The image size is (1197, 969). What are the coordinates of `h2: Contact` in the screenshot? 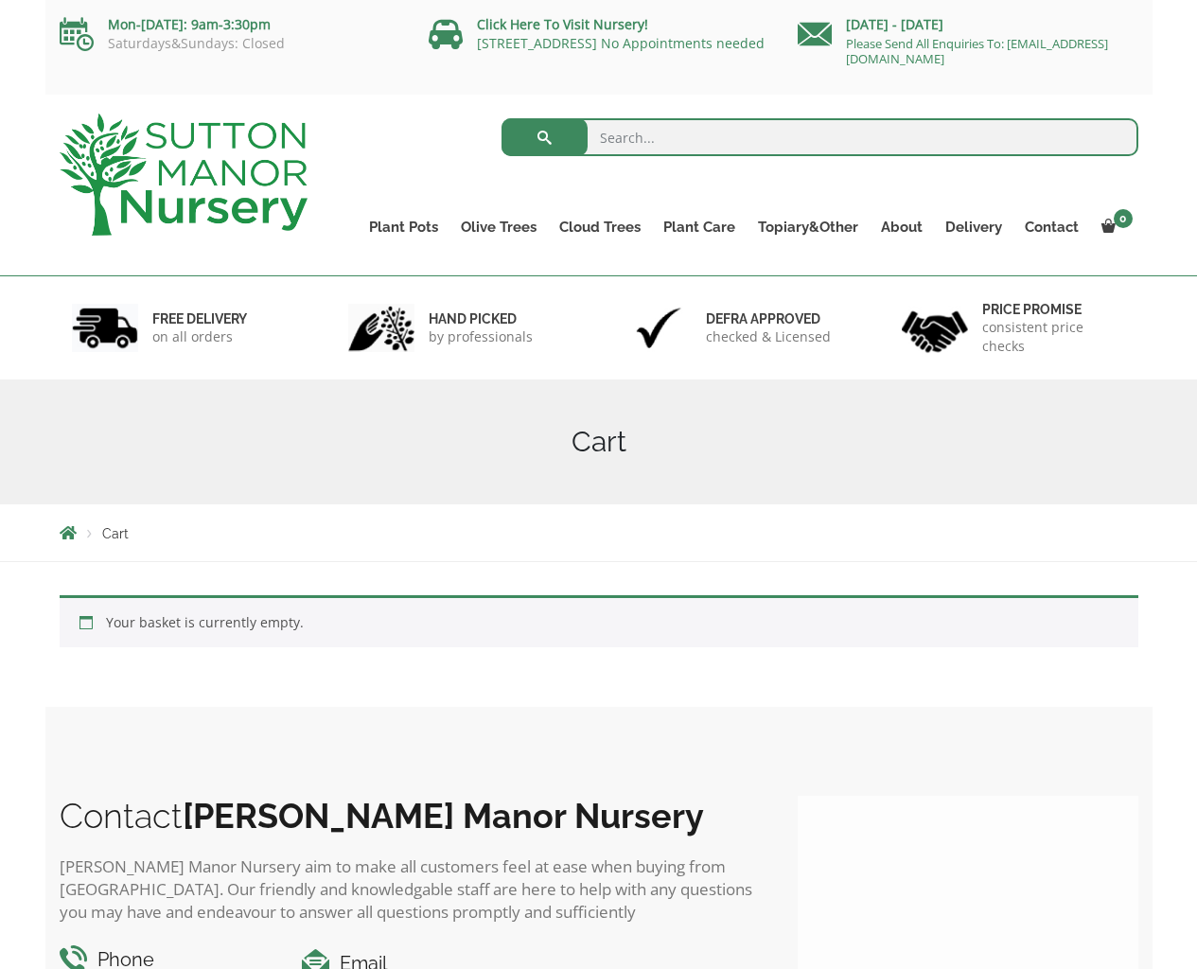 It's located at (410, 815).